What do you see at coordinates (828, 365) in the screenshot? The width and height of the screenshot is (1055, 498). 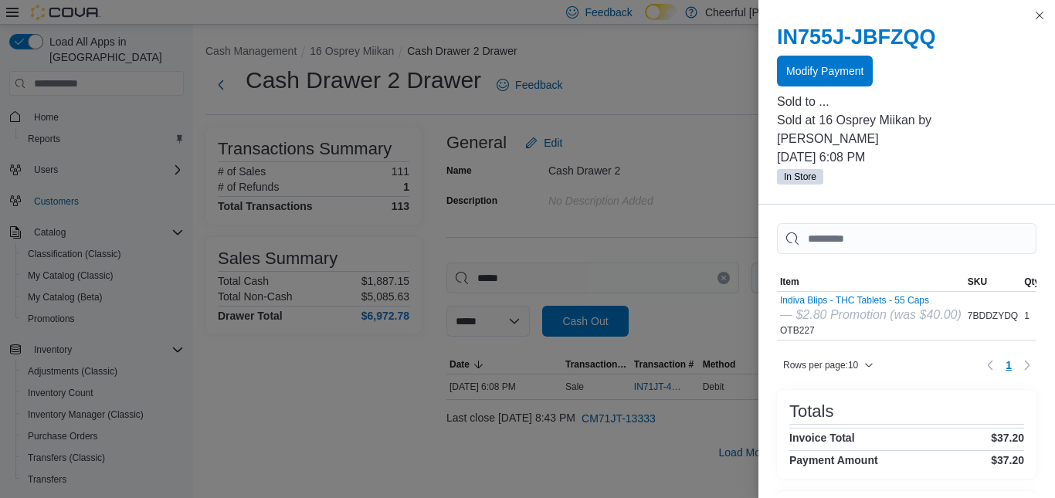 I see `button: Rows per page:10` at bounding box center [828, 365].